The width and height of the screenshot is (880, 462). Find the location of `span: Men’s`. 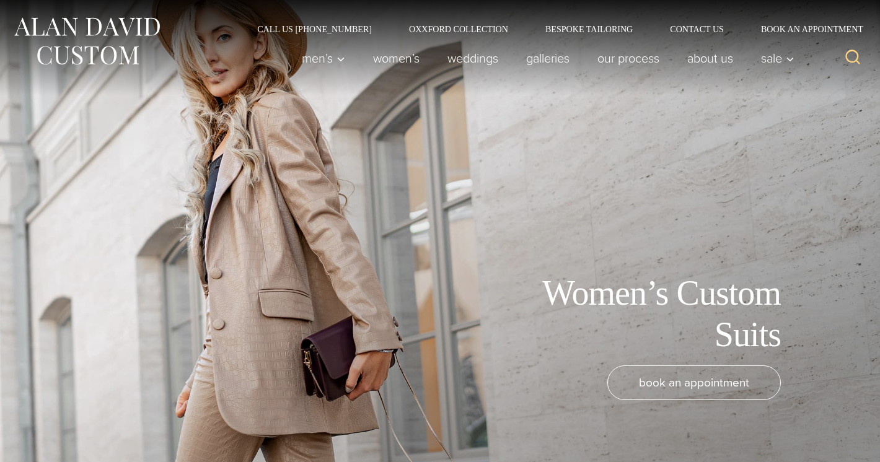

span: Men’s is located at coordinates (323, 58).